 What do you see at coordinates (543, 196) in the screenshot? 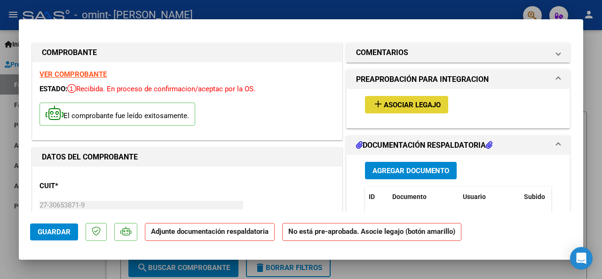
I see `datatable-header-cell: Subido` at bounding box center [543, 196].